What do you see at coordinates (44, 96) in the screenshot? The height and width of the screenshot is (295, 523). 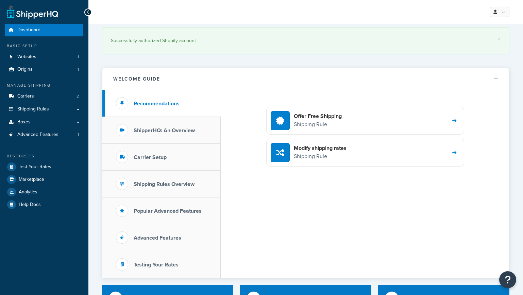 I see `li: Carriers` at bounding box center [44, 96].